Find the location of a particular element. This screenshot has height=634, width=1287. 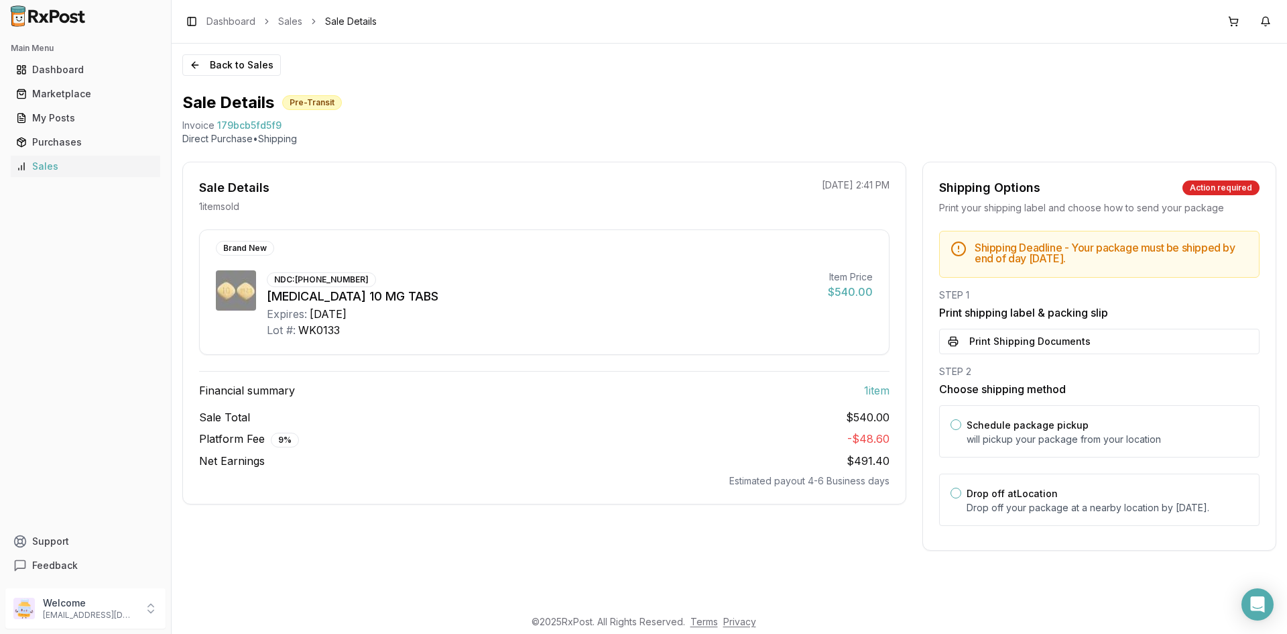

div: Brand New is located at coordinates (245, 248).